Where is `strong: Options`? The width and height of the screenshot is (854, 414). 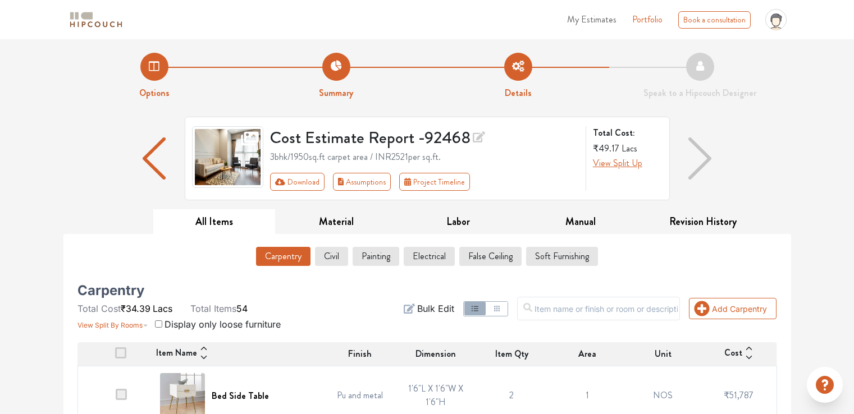
strong: Options is located at coordinates (154, 93).